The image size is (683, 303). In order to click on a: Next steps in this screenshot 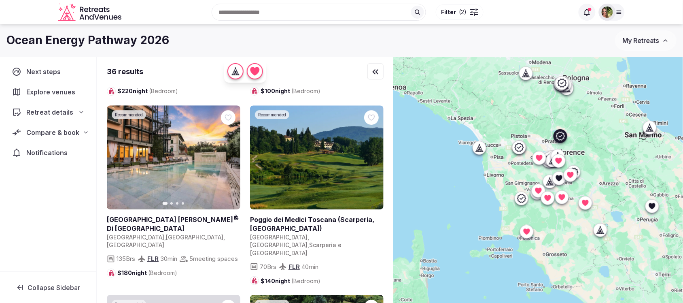, I will do `click(48, 72)`.